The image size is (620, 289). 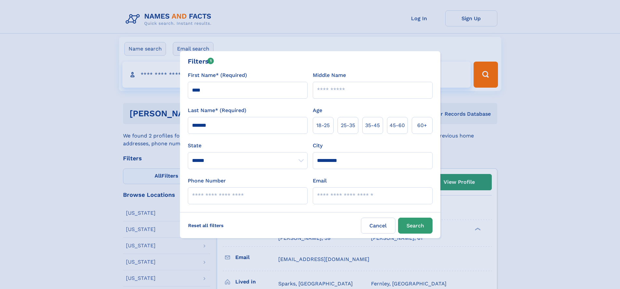 What do you see at coordinates (422, 125) in the screenshot?
I see `span: 60+` at bounding box center [422, 125].